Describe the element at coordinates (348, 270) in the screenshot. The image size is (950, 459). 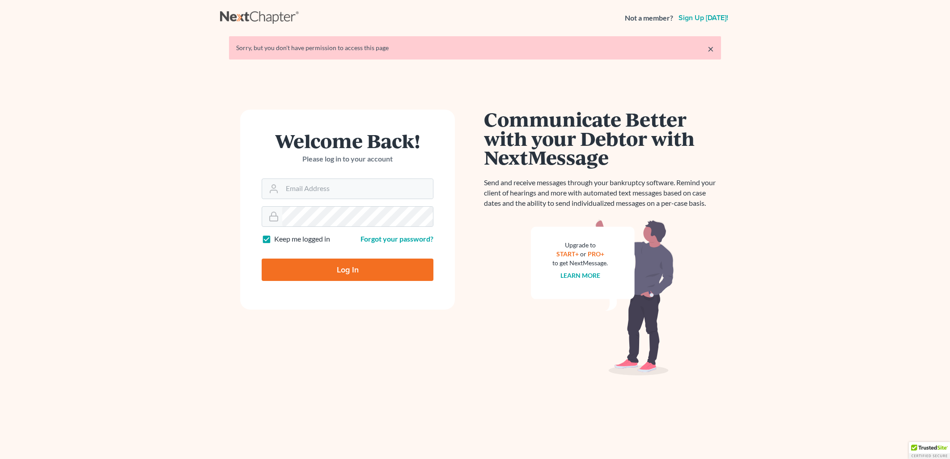
I see `input: Log In` at that location.